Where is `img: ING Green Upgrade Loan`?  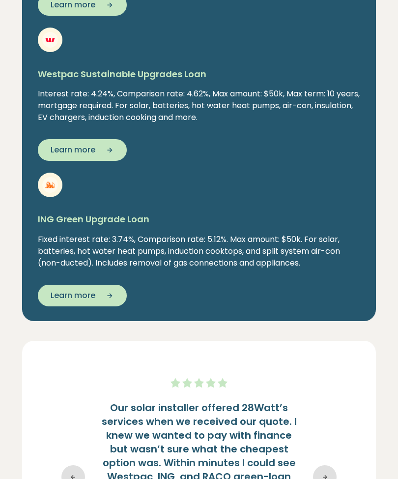
img: ING Green Upgrade Loan is located at coordinates (50, 185).